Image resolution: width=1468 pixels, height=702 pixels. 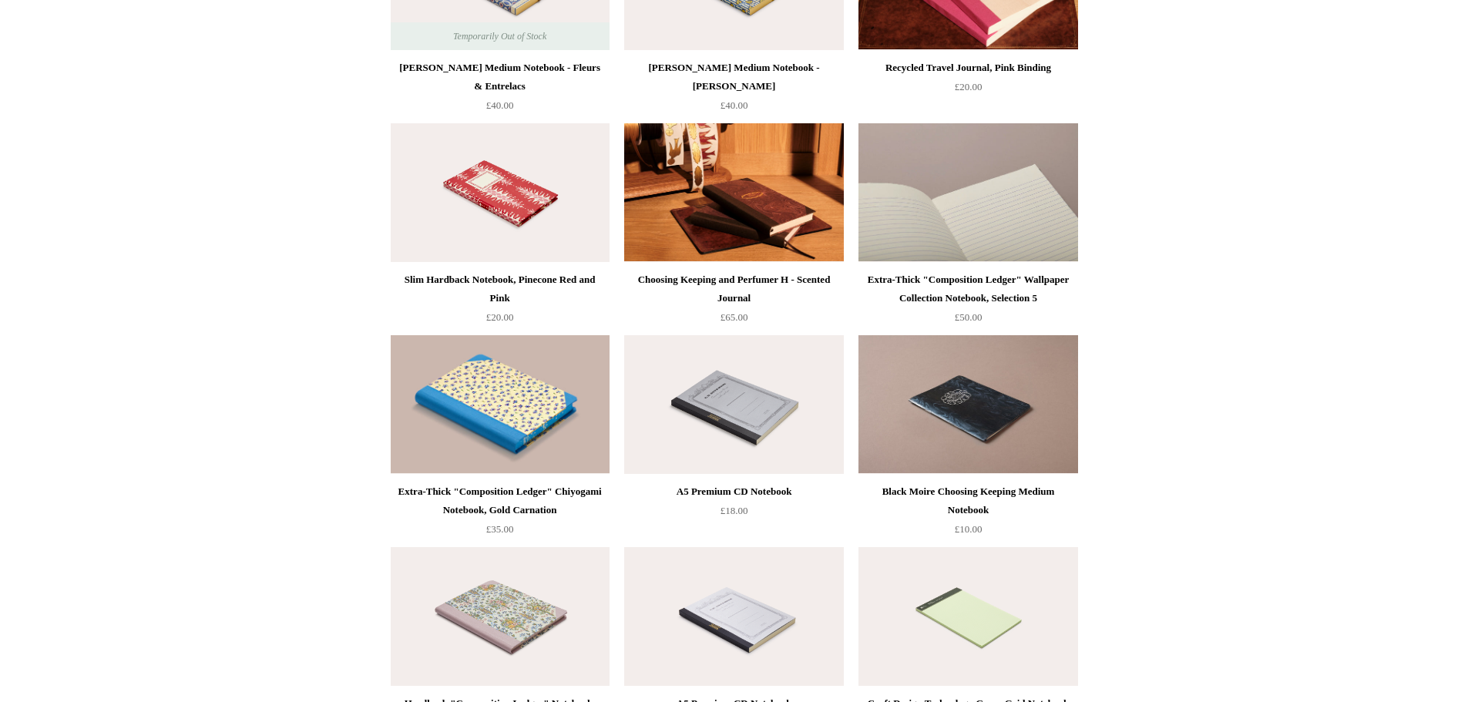 What do you see at coordinates (500, 405) in the screenshot?
I see `a: Extra-Thick "Composition Ledger" Chiyogami Notebook, Gold Carnation Extra-Thick "Composition Ledg...` at bounding box center [500, 405].